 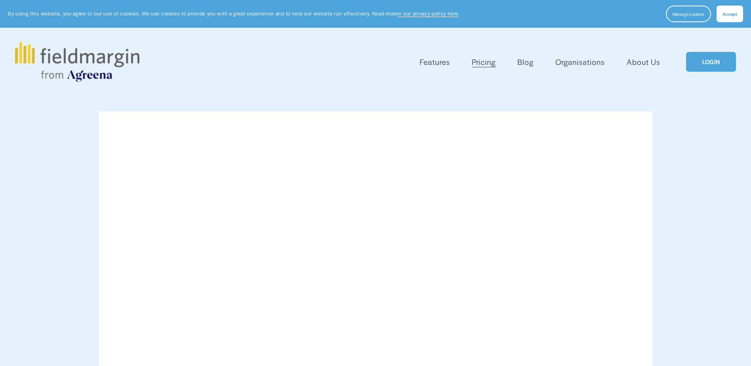 I want to click on a: in our privacy policy here, so click(x=428, y=13).